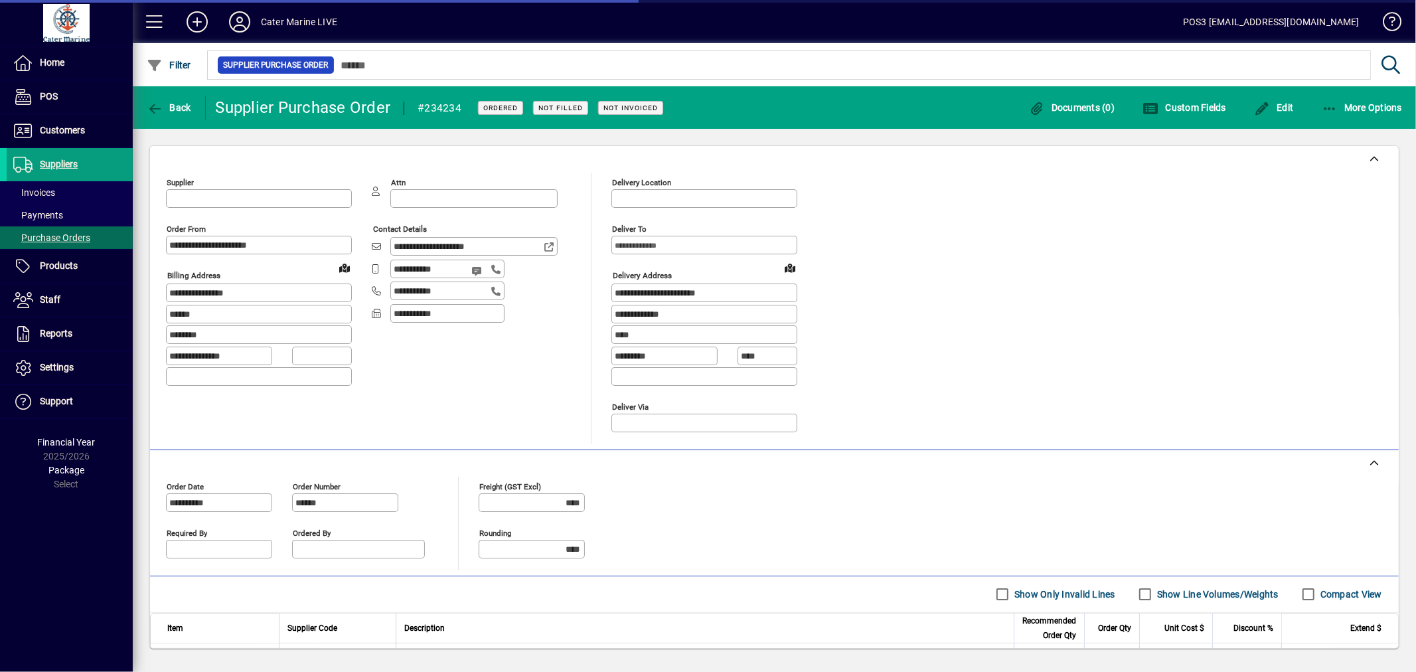 This screenshot has width=1416, height=672. I want to click on span: Home, so click(52, 62).